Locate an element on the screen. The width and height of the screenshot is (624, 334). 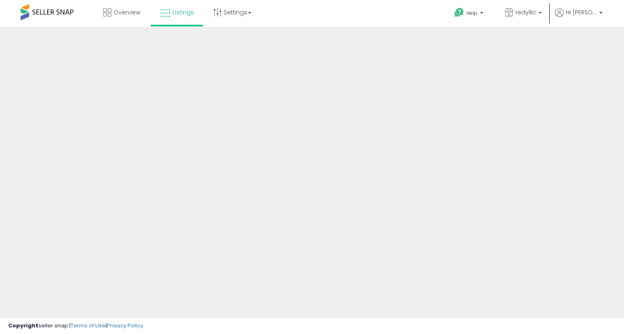
span: Listings is located at coordinates (183, 12).